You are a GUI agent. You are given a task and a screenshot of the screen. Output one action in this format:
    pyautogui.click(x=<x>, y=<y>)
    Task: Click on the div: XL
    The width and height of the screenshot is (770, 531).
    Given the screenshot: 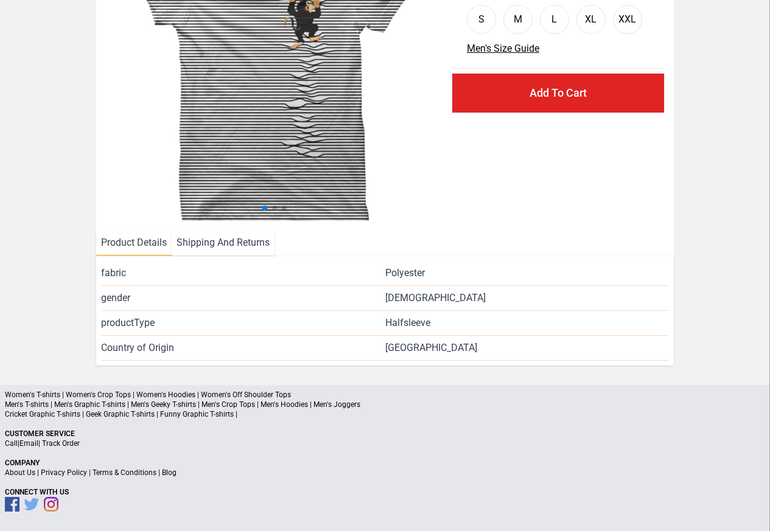 What is the action you would take?
    pyautogui.click(x=590, y=19)
    